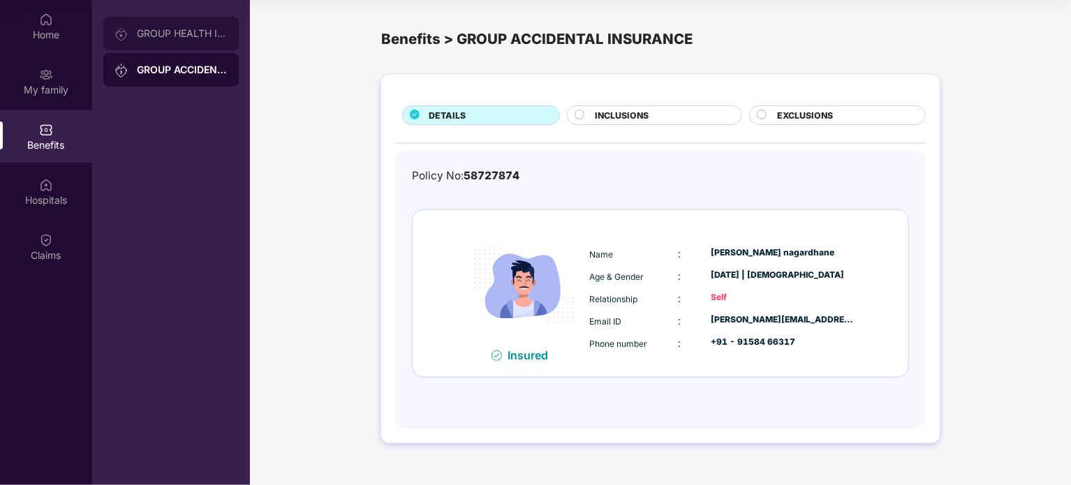  What do you see at coordinates (182, 34) in the screenshot?
I see `div: GROUP HEALTH INSURANCE` at bounding box center [182, 34].